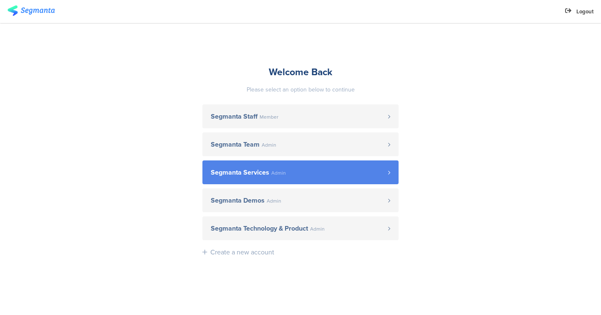 The width and height of the screenshot is (601, 315). Describe the element at coordinates (300, 89) in the screenshot. I see `div: Please select an option below to continue` at that location.